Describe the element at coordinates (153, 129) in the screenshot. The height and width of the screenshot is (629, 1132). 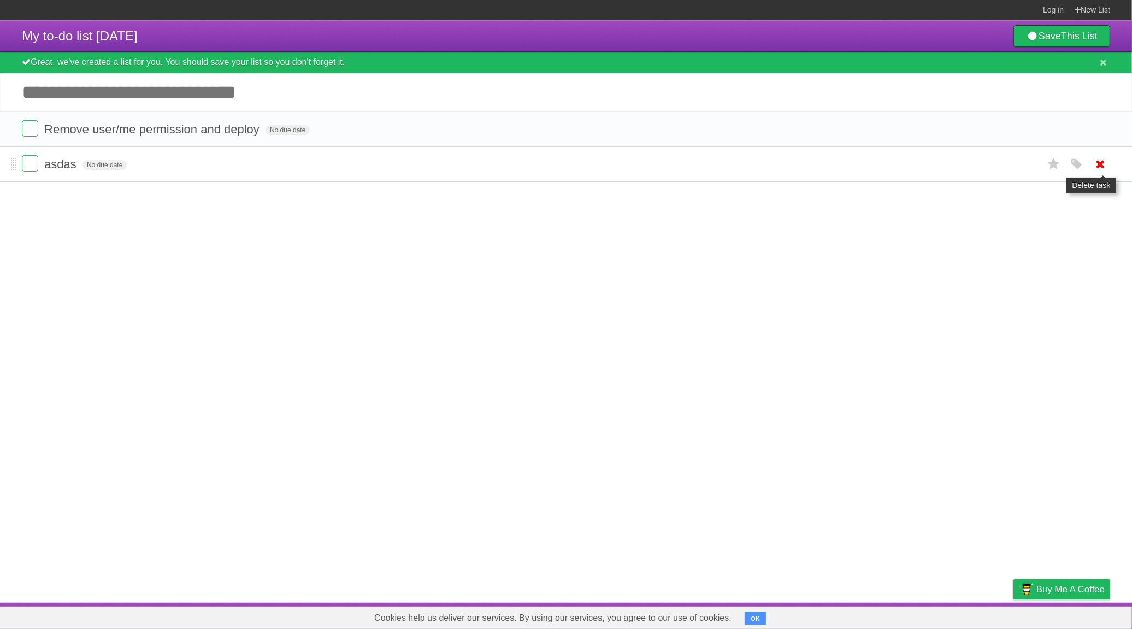
I see `span: Remove user/me permission and deploy` at that location.